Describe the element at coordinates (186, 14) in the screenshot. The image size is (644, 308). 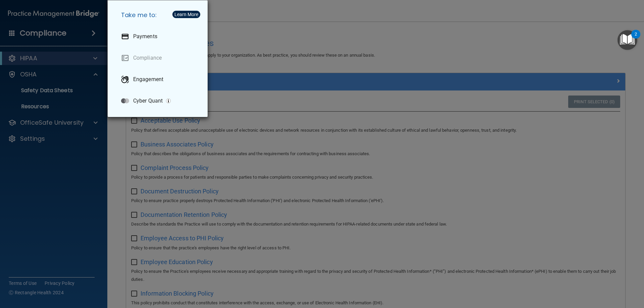
I see `button: Learn More` at that location.